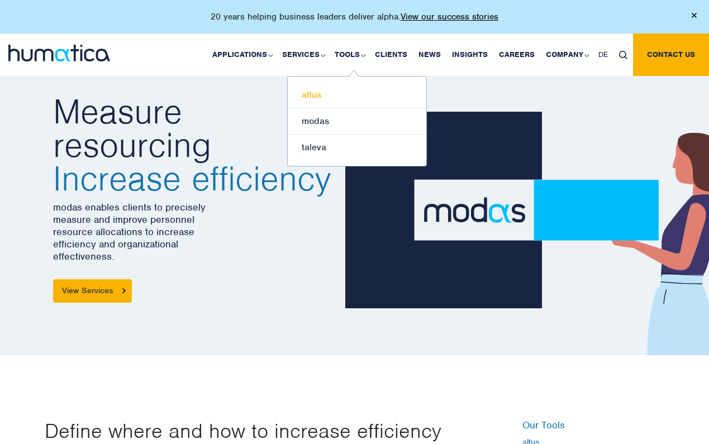 Image resolution: width=709 pixels, height=444 pixels. I want to click on h2: Measure resourcing, so click(195, 145).